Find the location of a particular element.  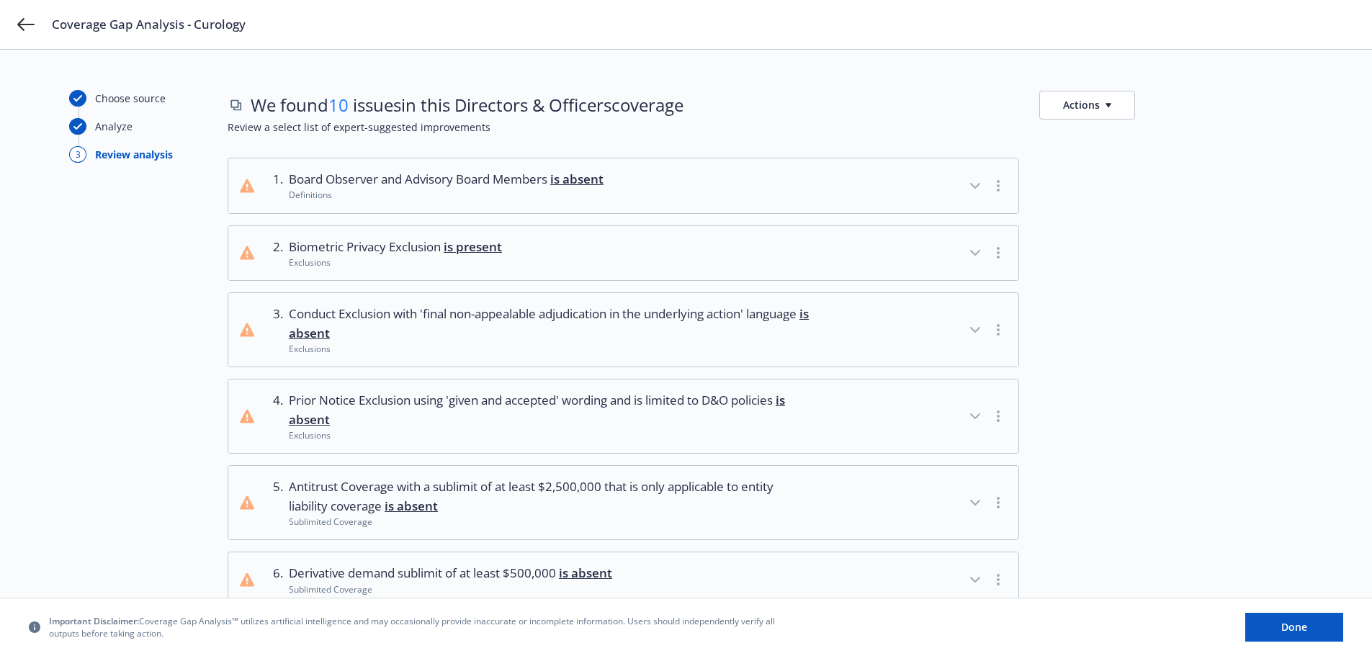

div: Analyze is located at coordinates (114, 126).